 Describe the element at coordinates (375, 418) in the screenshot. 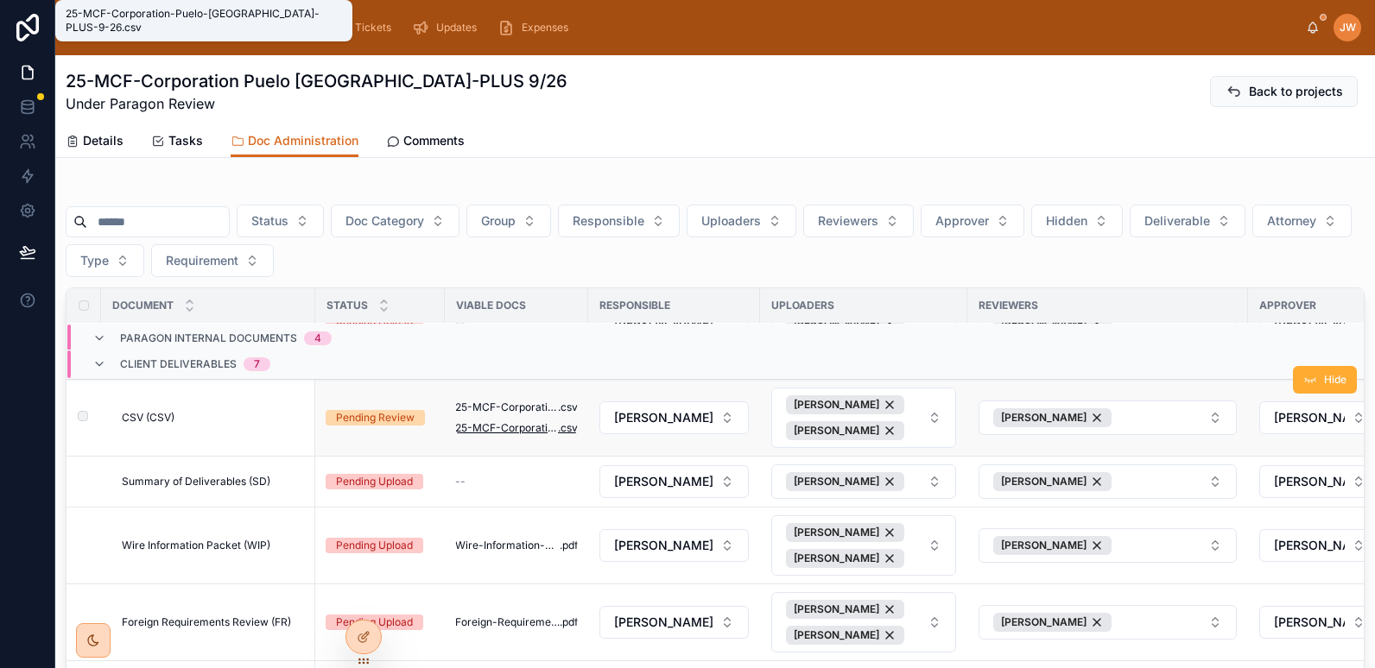

I see `div: Pending Review` at that location.